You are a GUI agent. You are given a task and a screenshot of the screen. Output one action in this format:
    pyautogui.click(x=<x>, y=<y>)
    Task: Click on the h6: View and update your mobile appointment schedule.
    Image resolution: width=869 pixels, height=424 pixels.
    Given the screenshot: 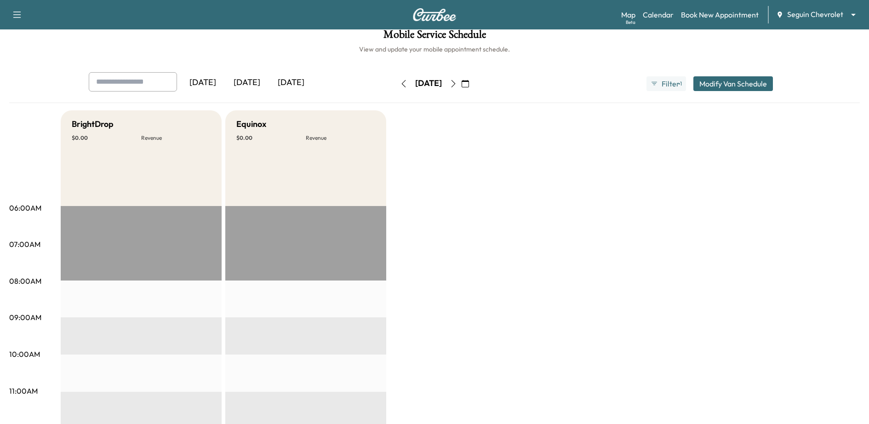 What is the action you would take?
    pyautogui.click(x=435, y=49)
    